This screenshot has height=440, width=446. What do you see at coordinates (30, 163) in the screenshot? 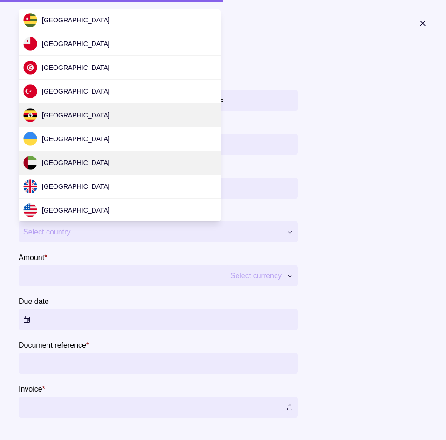
I see `img: ae` at bounding box center [30, 163].